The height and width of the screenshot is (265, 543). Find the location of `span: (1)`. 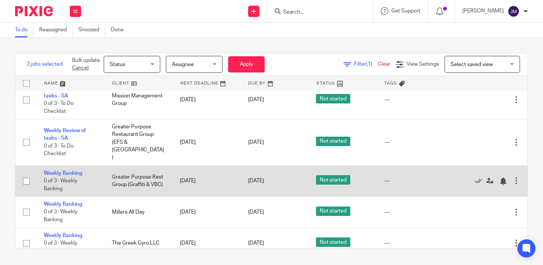

span: (1) is located at coordinates (369, 64).